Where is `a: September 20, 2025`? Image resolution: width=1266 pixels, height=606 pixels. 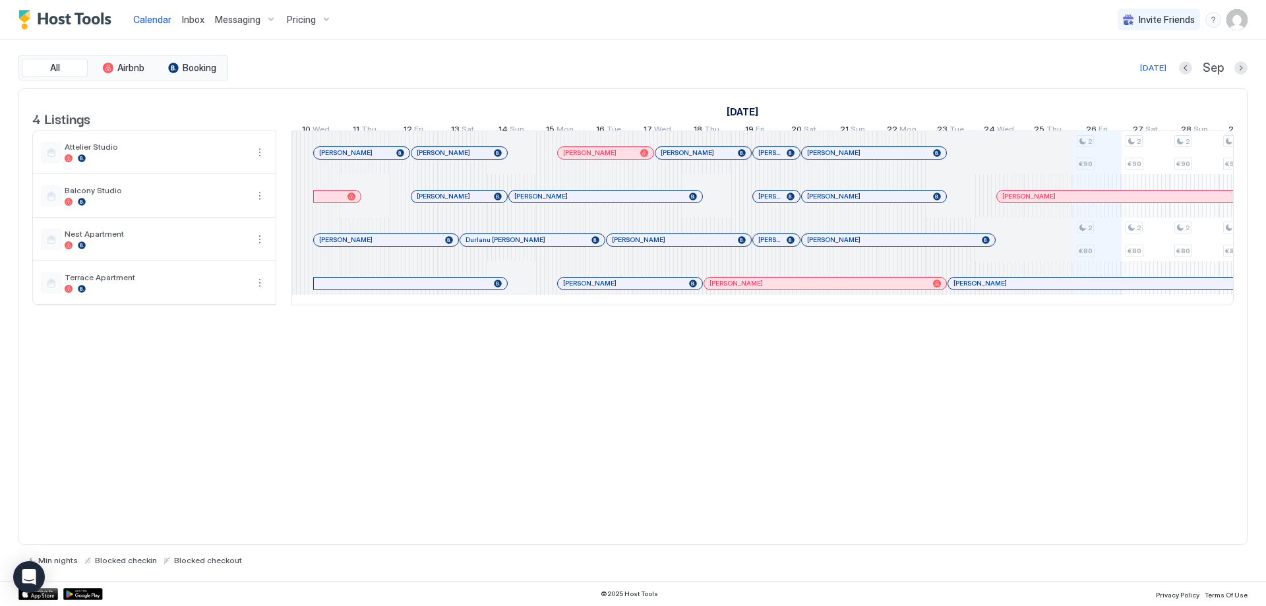 a: September 20, 2025 is located at coordinates (804, 131).